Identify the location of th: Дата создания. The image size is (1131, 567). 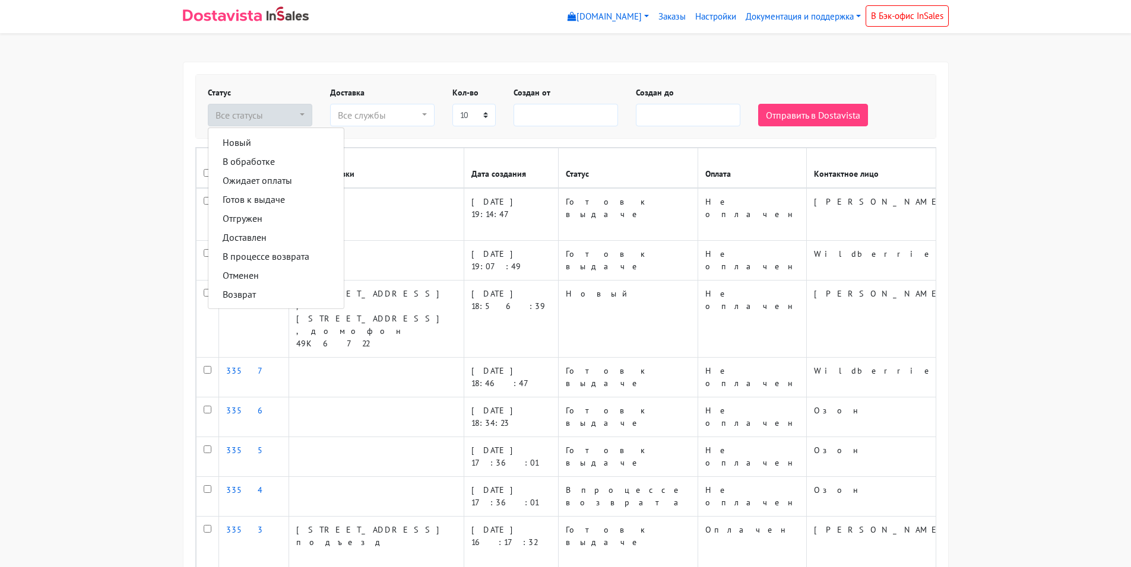
(510, 169).